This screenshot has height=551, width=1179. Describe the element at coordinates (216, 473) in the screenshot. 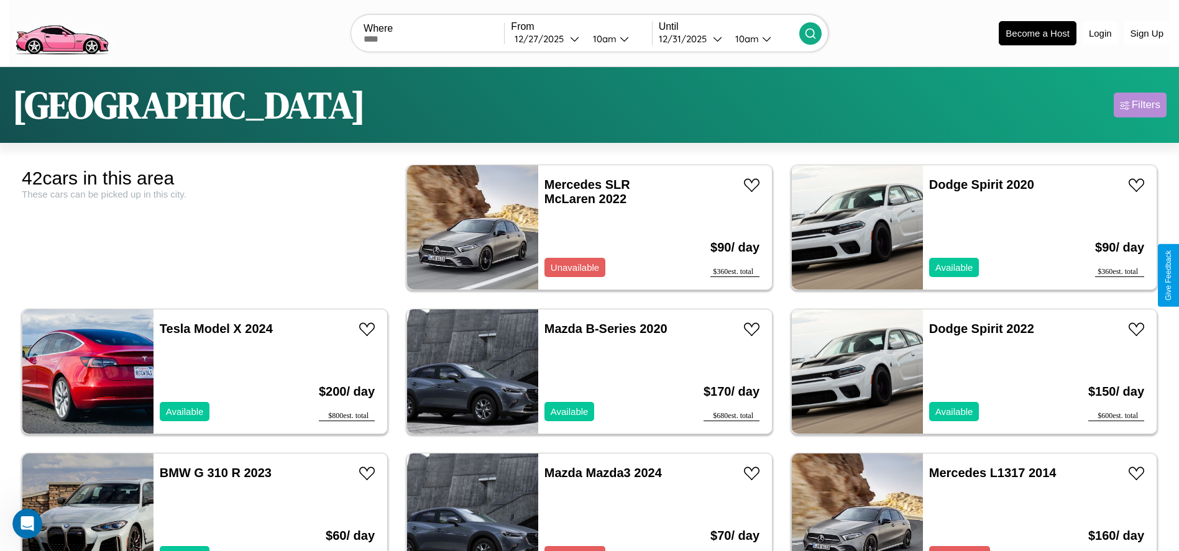

I see `a: BMW G 310 R 2023` at that location.